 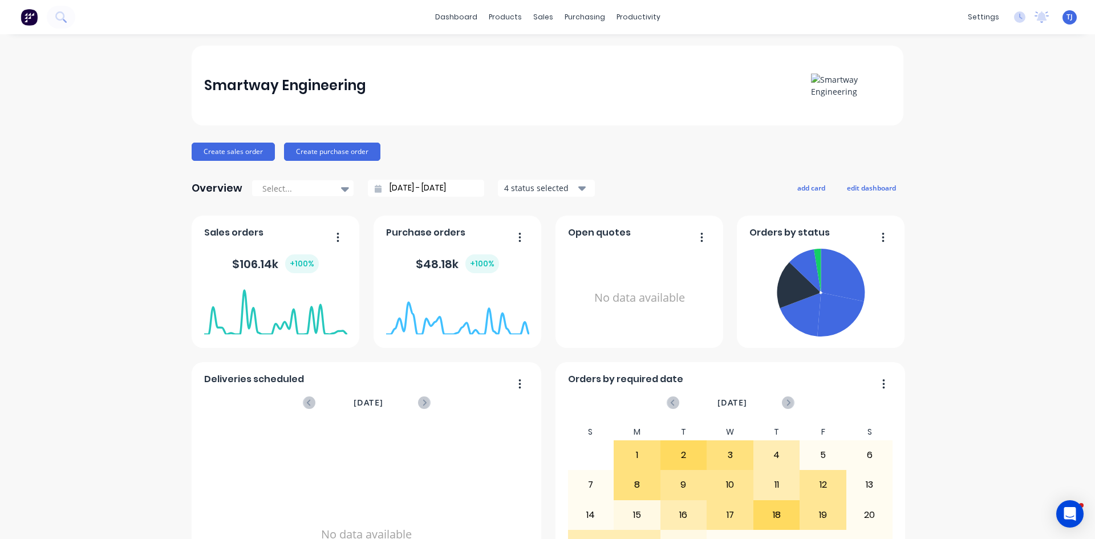 What do you see at coordinates (285, 86) in the screenshot?
I see `div: Smartway Engineering` at bounding box center [285, 86].